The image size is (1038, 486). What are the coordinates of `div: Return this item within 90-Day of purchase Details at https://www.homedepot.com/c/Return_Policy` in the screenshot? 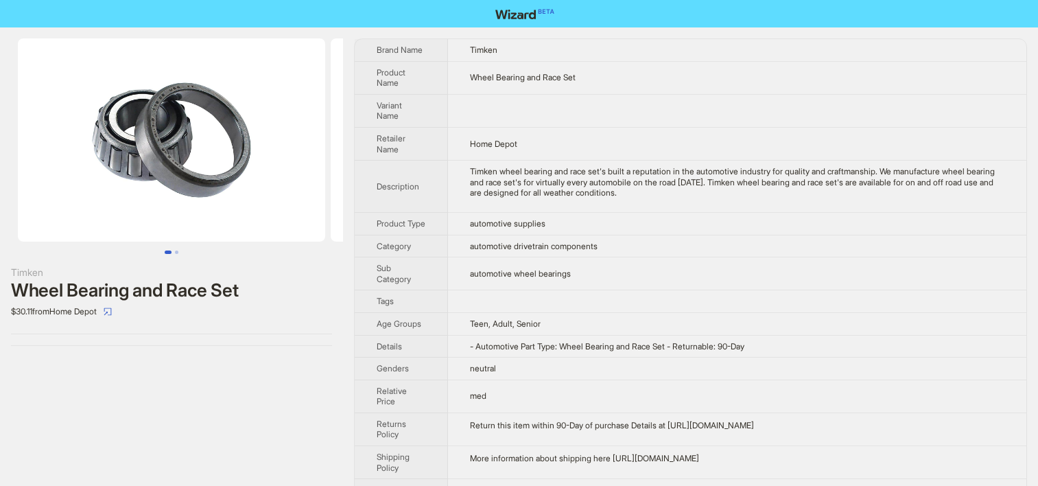 It's located at (737, 425).